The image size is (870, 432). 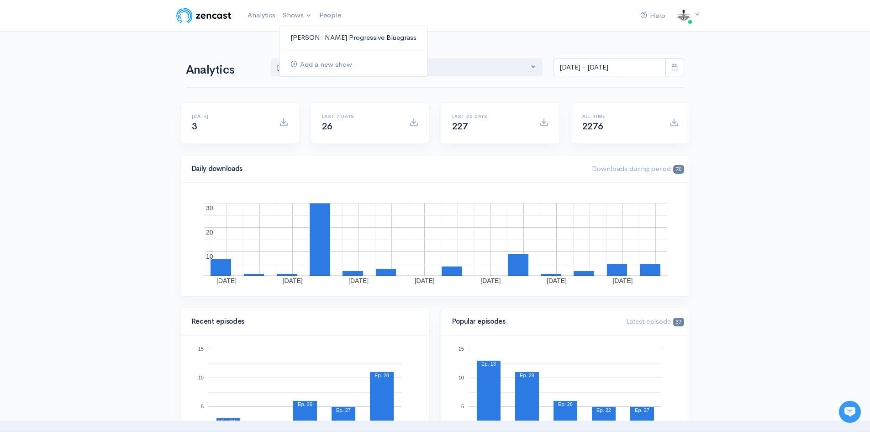 What do you see at coordinates (435, 239) in the screenshot?
I see `svg: A chart.` at bounding box center [435, 239].